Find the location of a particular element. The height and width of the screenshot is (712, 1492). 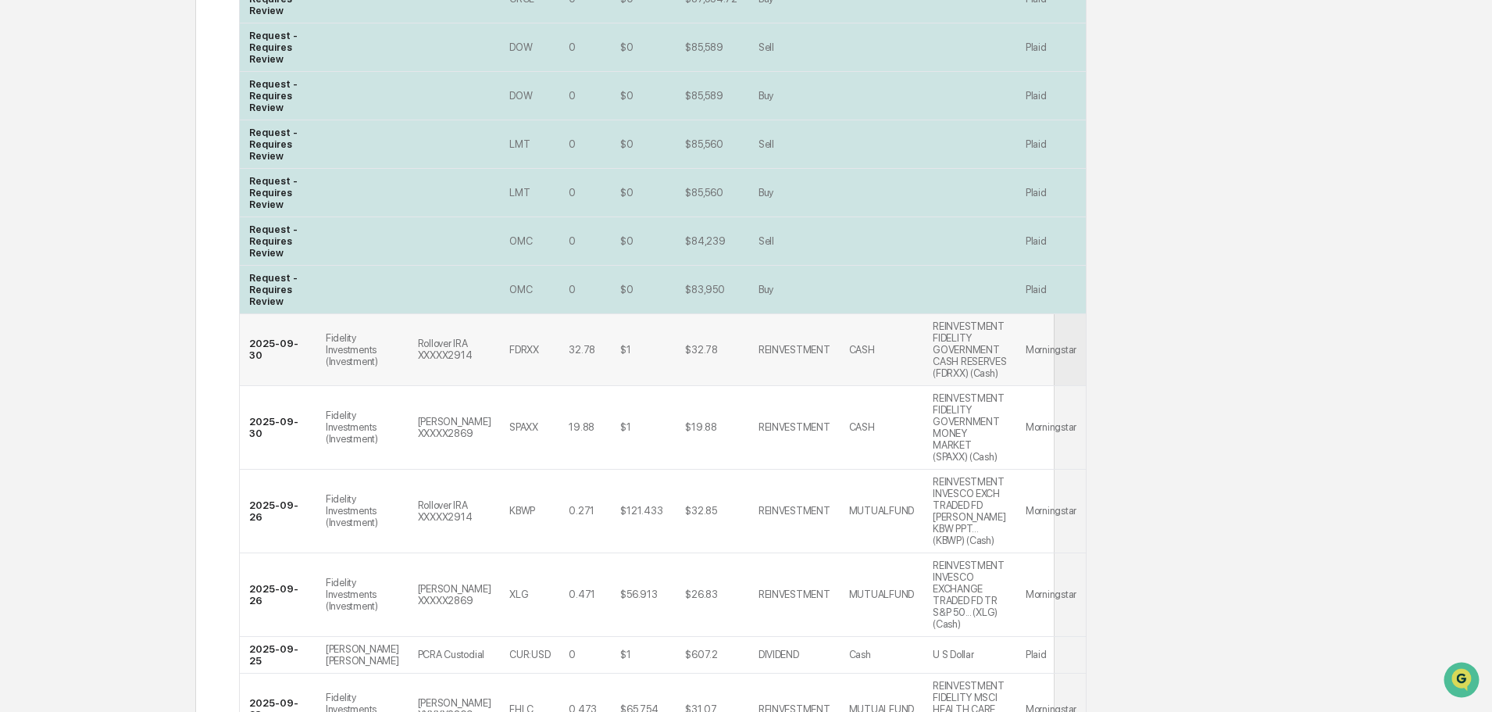

img: 1746055101610-c473b297-6a78-478c-a979-82029cc54cd1 is located at coordinates (30, 134).